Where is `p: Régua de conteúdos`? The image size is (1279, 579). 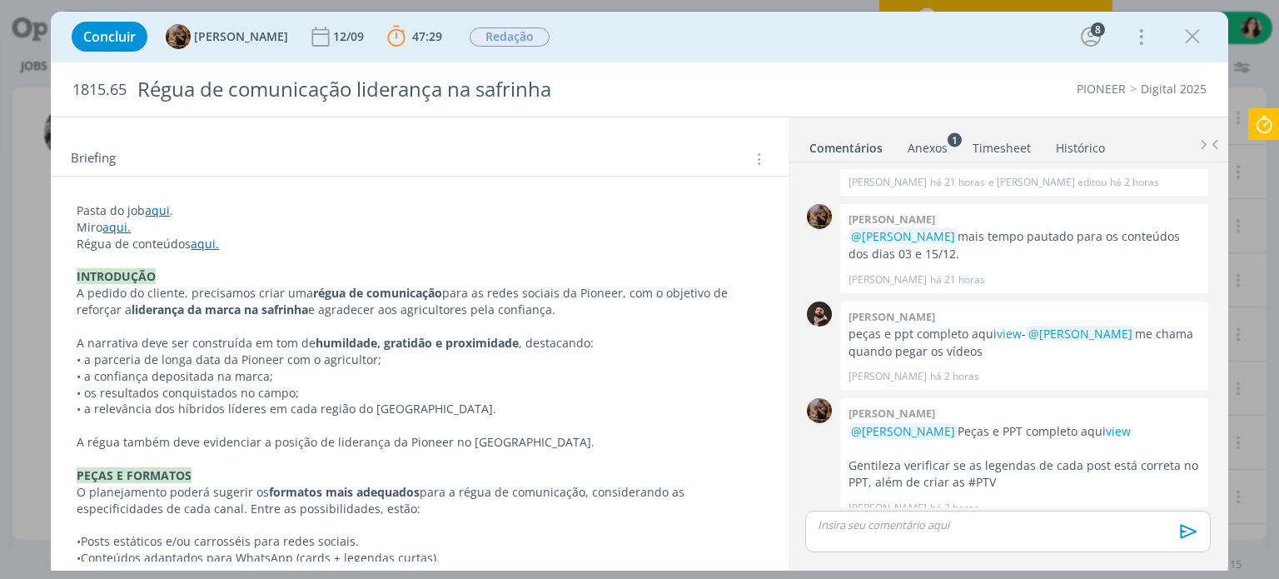
p: Régua de conteúdos is located at coordinates (419, 244).